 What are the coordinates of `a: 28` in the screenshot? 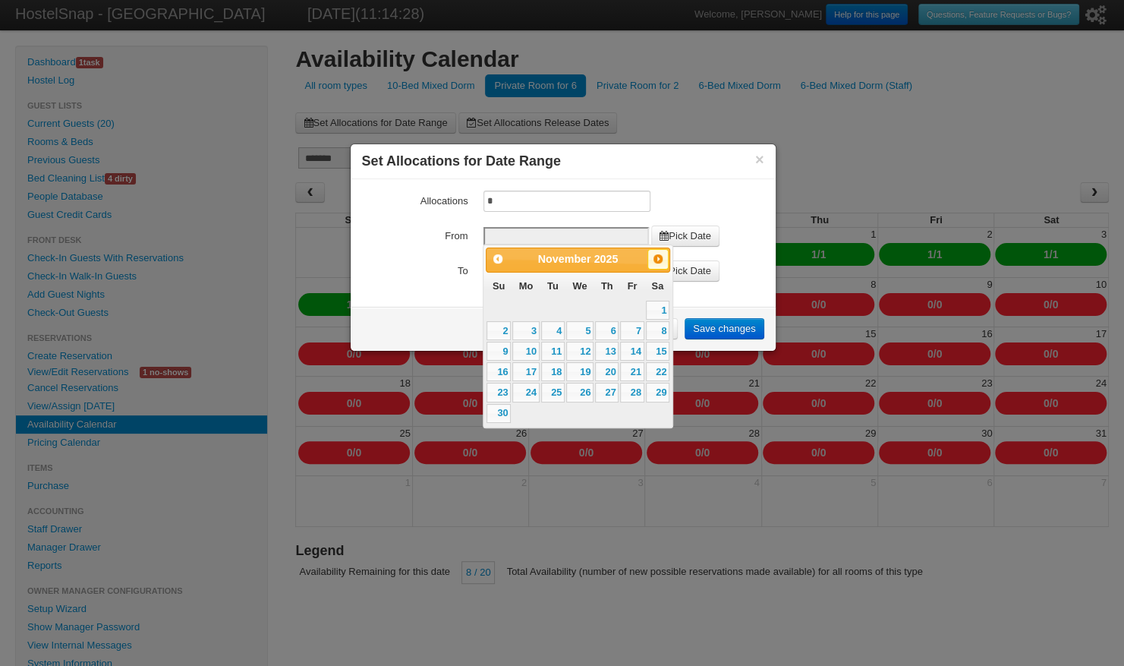 It's located at (632, 392).